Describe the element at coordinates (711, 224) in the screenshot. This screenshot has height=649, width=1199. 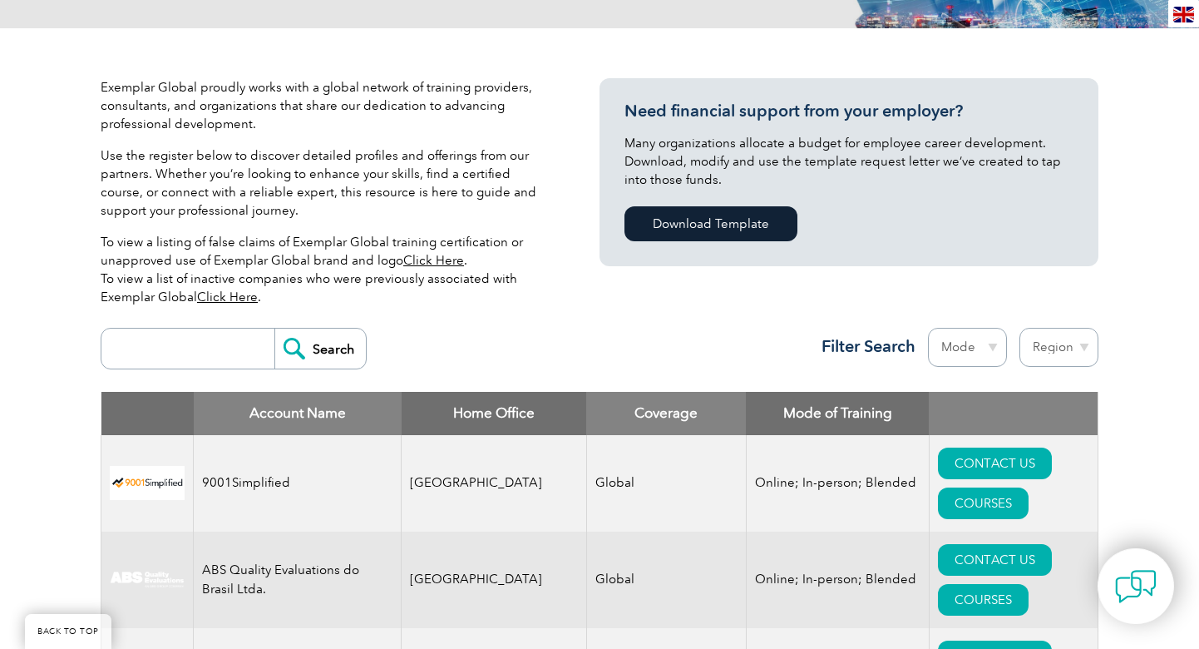
I see `a: Download Template` at that location.